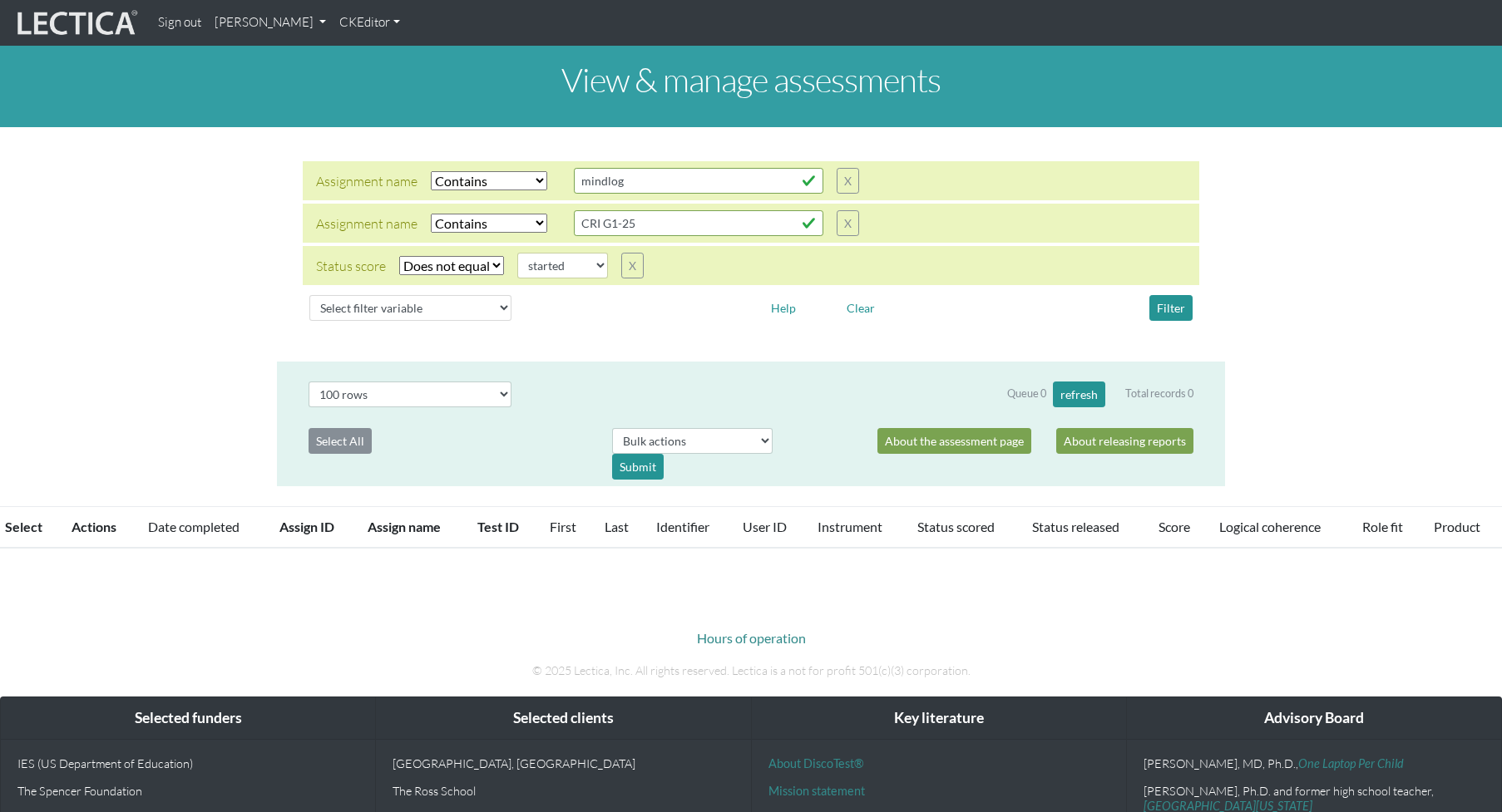 The height and width of the screenshot is (812, 1502). I want to click on a: Sign out, so click(180, 23).